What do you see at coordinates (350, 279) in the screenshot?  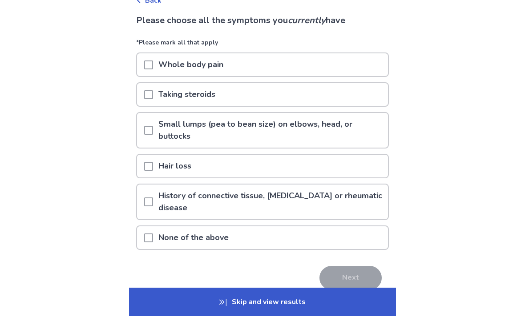 I see `button: Next` at bounding box center [350, 279].